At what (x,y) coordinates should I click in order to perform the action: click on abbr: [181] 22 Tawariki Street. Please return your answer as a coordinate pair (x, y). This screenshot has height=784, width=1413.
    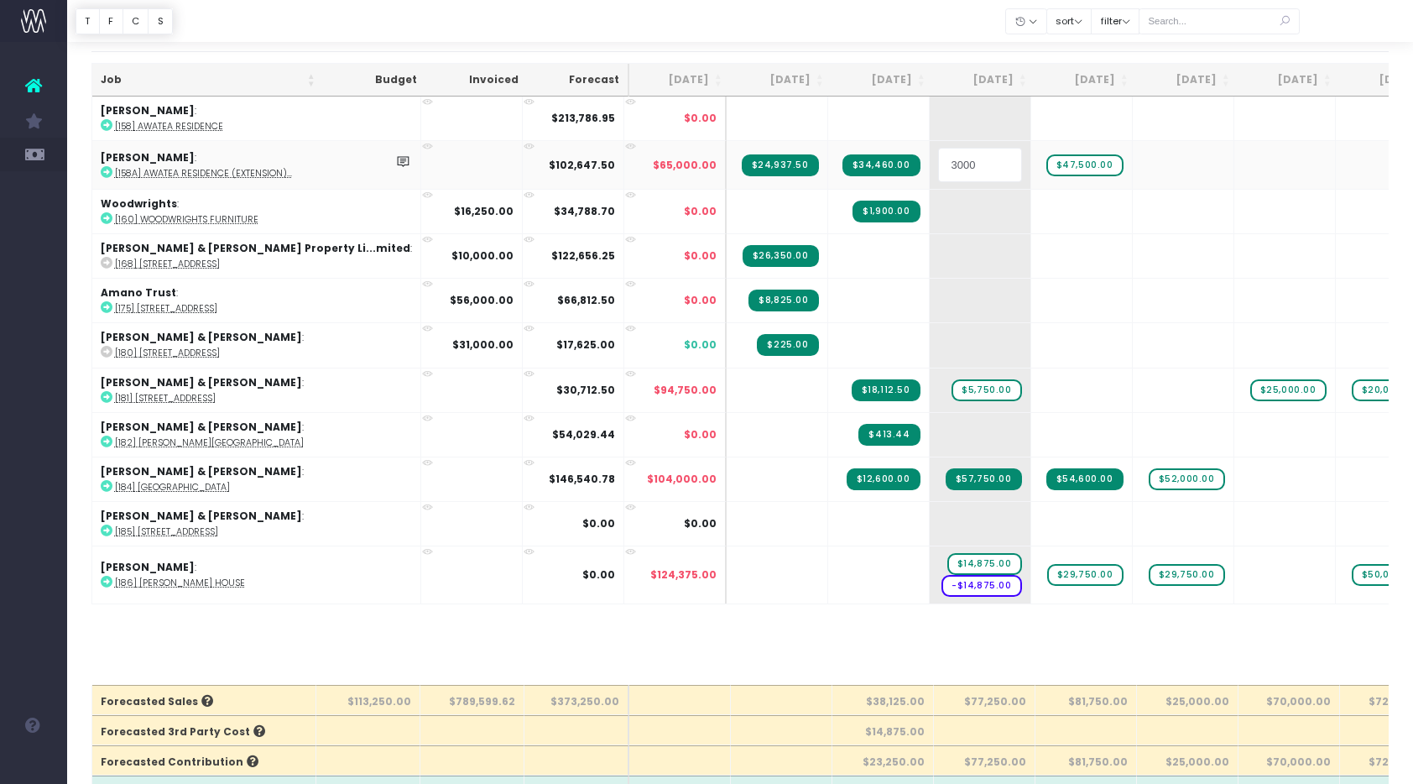
    Looking at the image, I should click on (165, 398).